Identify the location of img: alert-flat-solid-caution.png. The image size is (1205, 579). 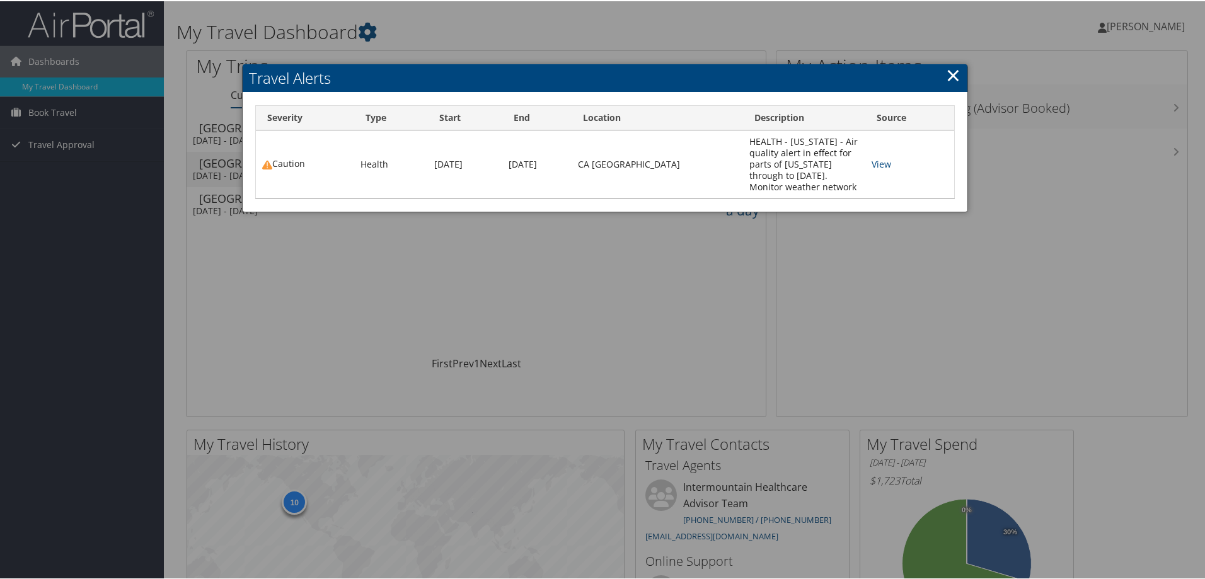
(267, 164).